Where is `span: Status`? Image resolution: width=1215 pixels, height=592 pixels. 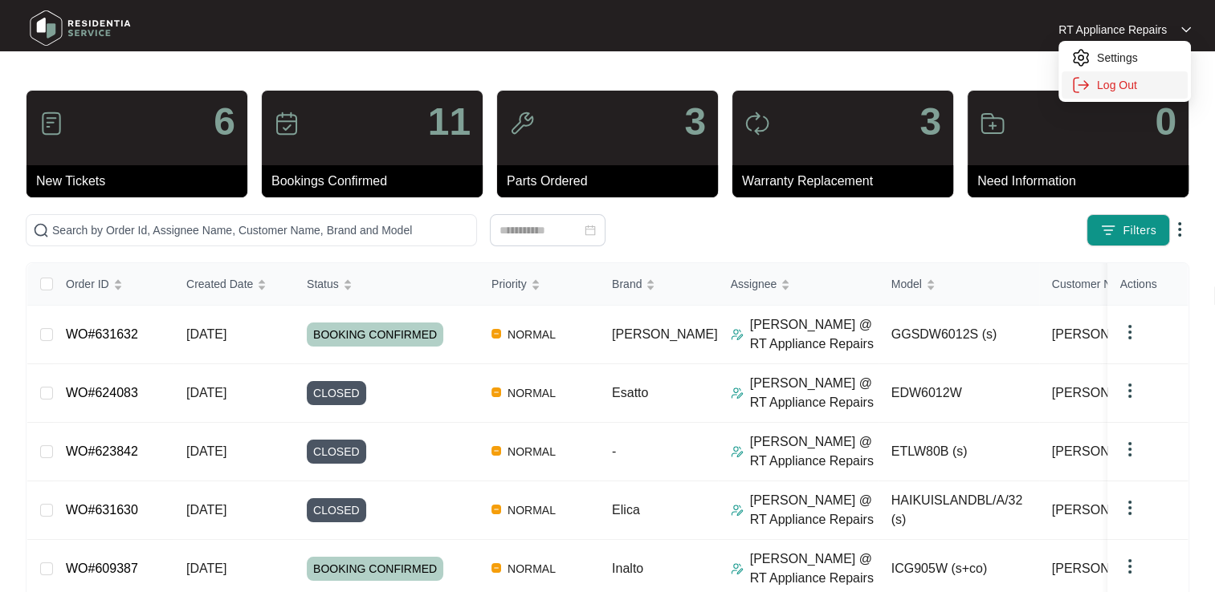
span: Status is located at coordinates (323, 284).